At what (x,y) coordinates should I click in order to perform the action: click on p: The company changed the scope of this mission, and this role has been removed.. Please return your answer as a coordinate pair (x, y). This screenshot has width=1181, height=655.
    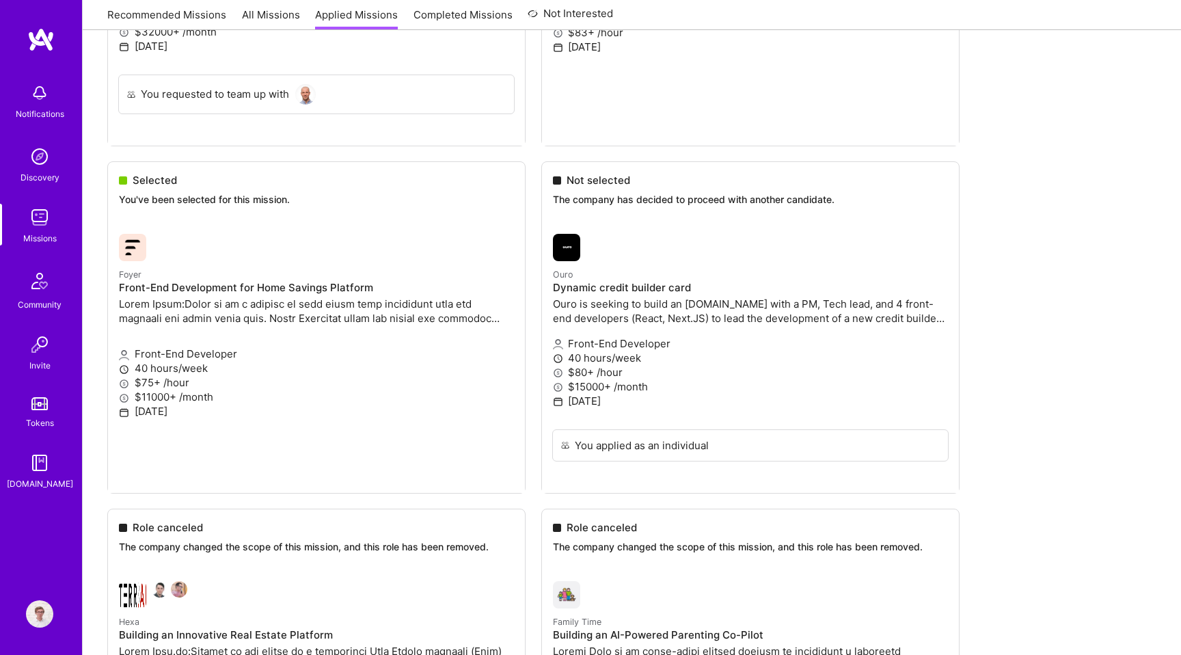
    Looking at the image, I should click on (316, 547).